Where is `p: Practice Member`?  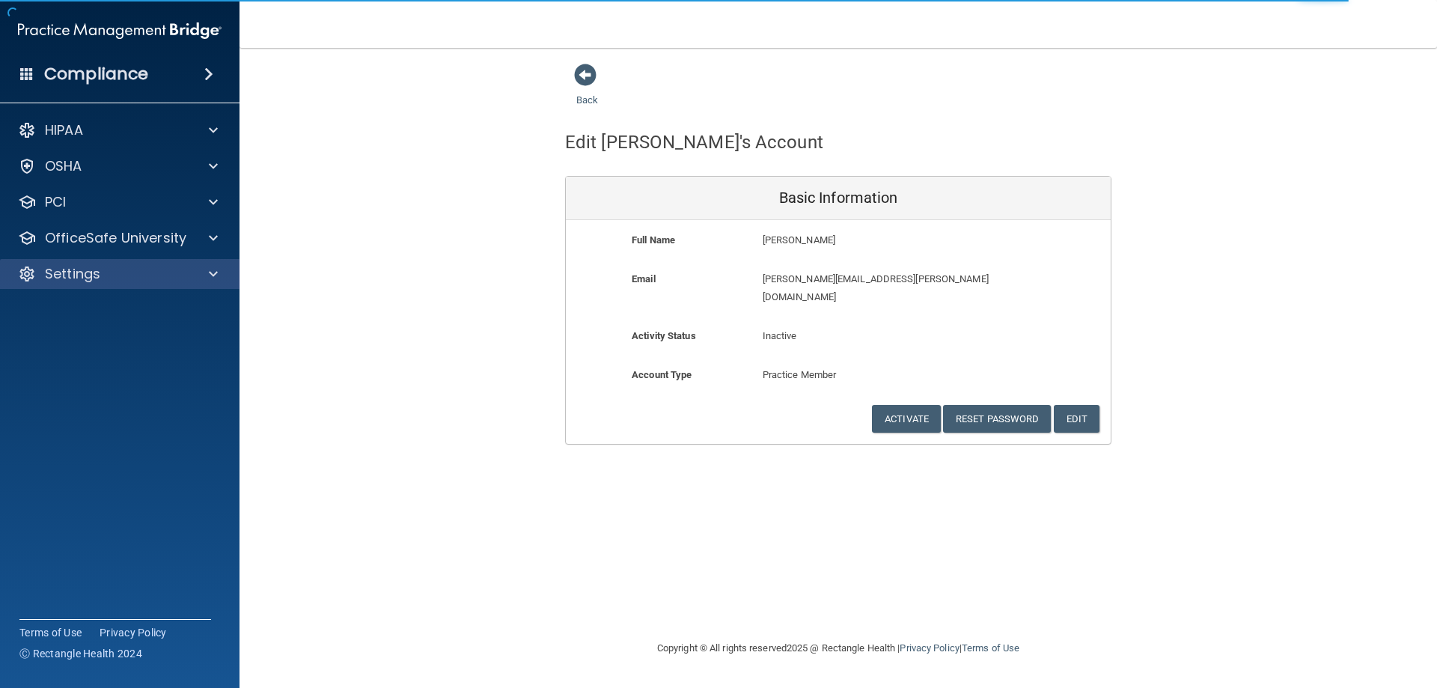
p: Practice Member is located at coordinates (838, 375).